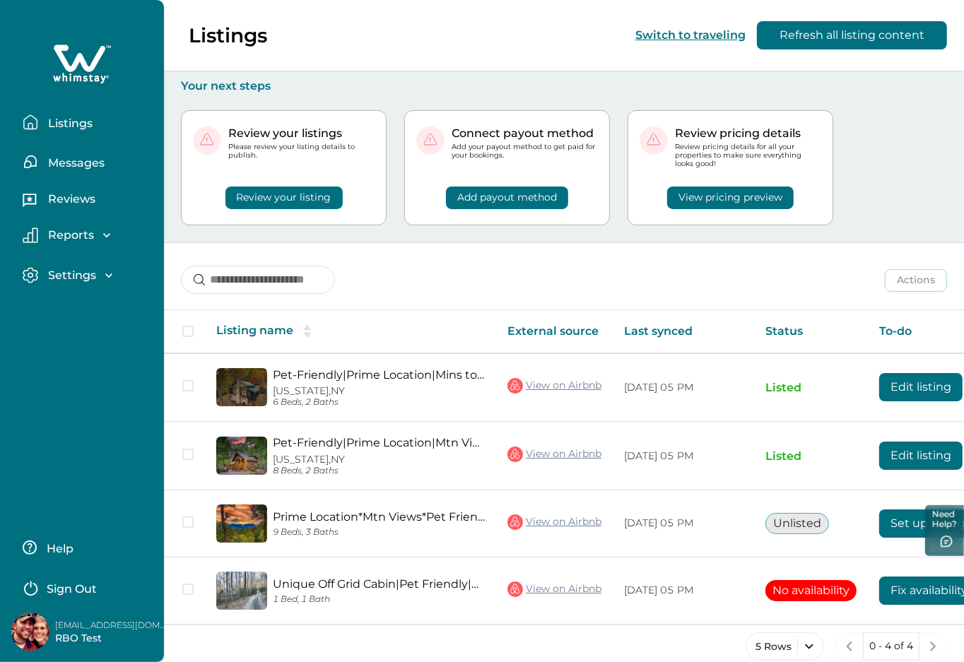 The width and height of the screenshot is (964, 662). I want to click on img: propertyImage_Unique Off Grid Cabin|Pet Friendly|Secluded, so click(242, 591).